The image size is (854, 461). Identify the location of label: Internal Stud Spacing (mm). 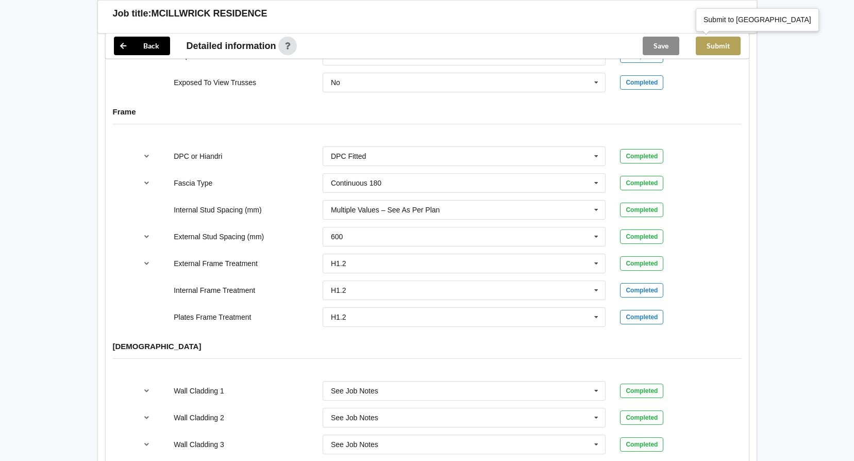
(217, 210).